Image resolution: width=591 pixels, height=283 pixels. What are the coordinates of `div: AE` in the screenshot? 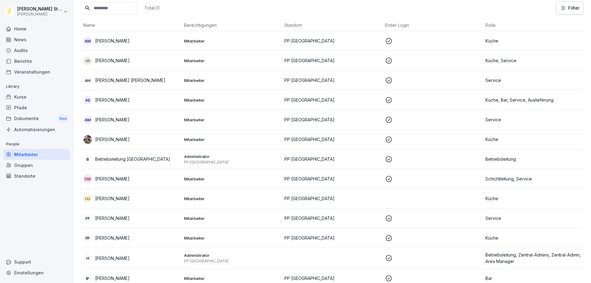 It's located at (88, 100).